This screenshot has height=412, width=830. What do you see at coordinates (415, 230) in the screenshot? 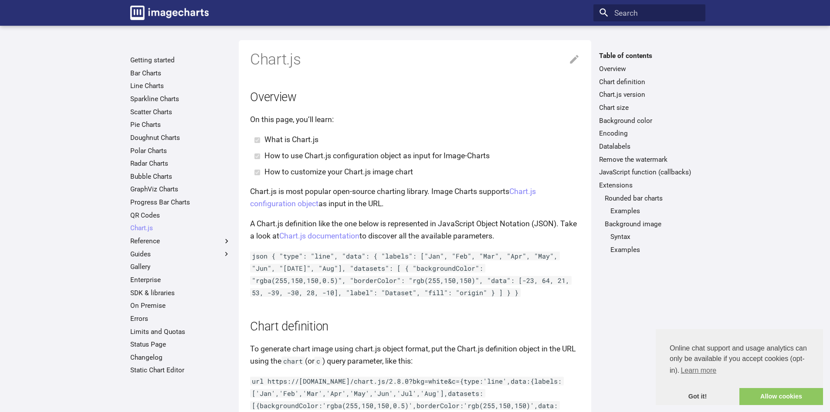
I see `p: A Chart.js definition like the one below is represented in JavaScript Object Notation (JSON). Tak...` at bounding box center [415, 230].